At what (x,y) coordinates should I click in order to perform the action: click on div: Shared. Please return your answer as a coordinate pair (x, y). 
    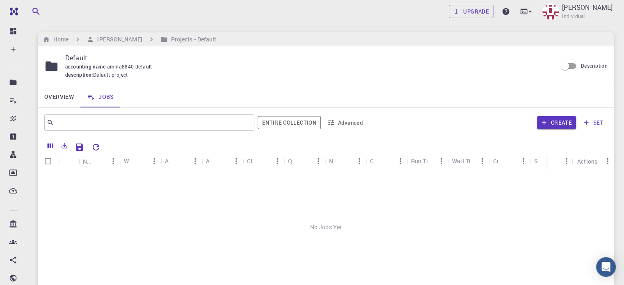
    Looking at the image, I should click on (540, 161).